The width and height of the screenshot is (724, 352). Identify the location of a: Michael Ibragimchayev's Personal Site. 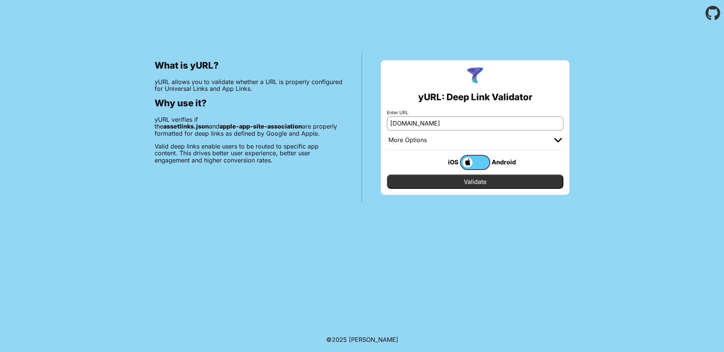
(373, 340).